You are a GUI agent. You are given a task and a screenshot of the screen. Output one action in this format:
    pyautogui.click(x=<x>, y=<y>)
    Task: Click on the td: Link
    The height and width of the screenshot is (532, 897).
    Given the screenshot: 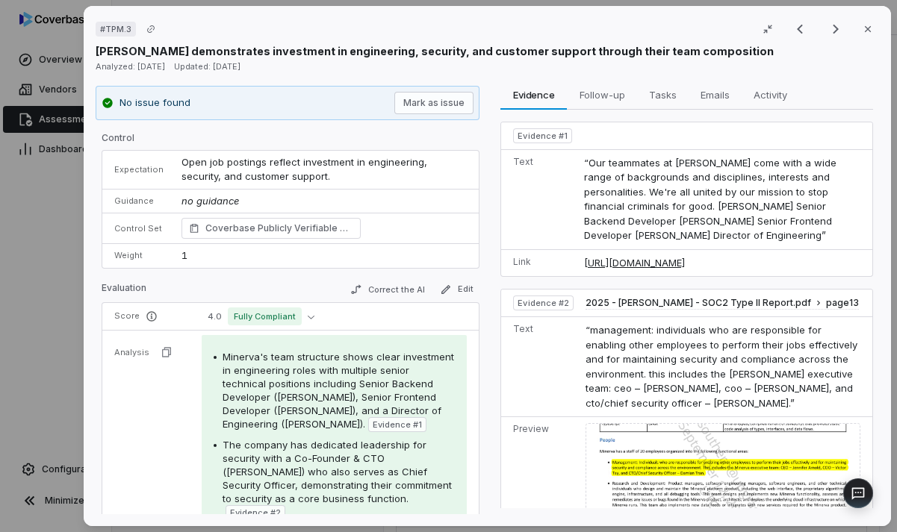 What is the action you would take?
    pyautogui.click(x=540, y=263)
    